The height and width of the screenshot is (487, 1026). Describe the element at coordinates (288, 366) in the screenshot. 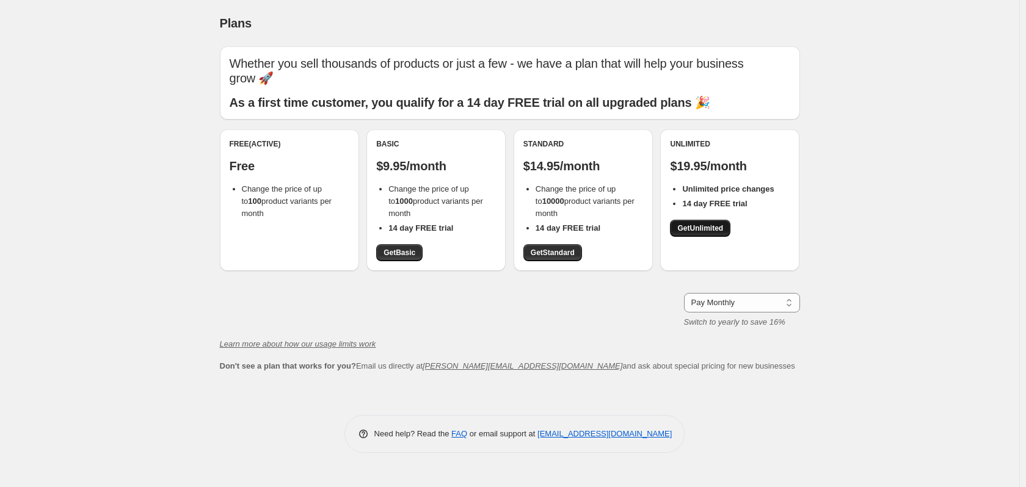

I see `b: Don't see a plan that works for you?` at that location.